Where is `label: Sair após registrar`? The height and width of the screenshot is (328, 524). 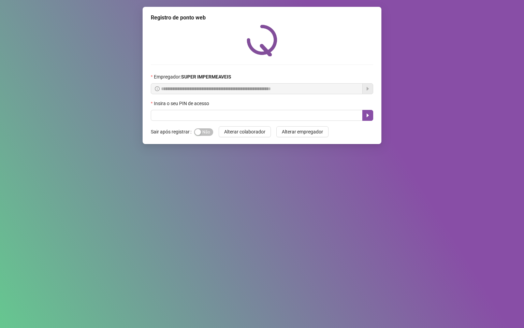
label: Sair após registrar is located at coordinates (172, 132).